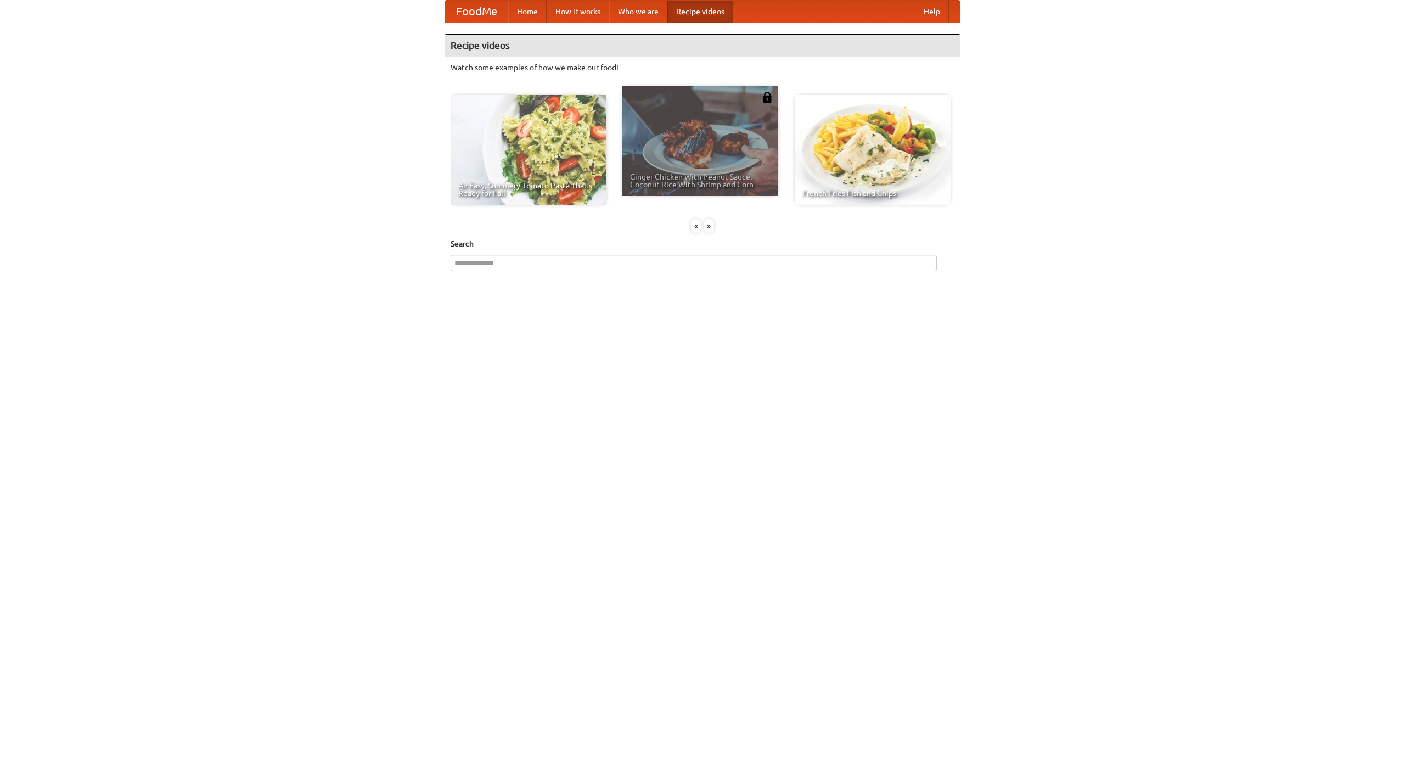  What do you see at coordinates (703, 244) in the screenshot?
I see `h5: Search` at bounding box center [703, 244].